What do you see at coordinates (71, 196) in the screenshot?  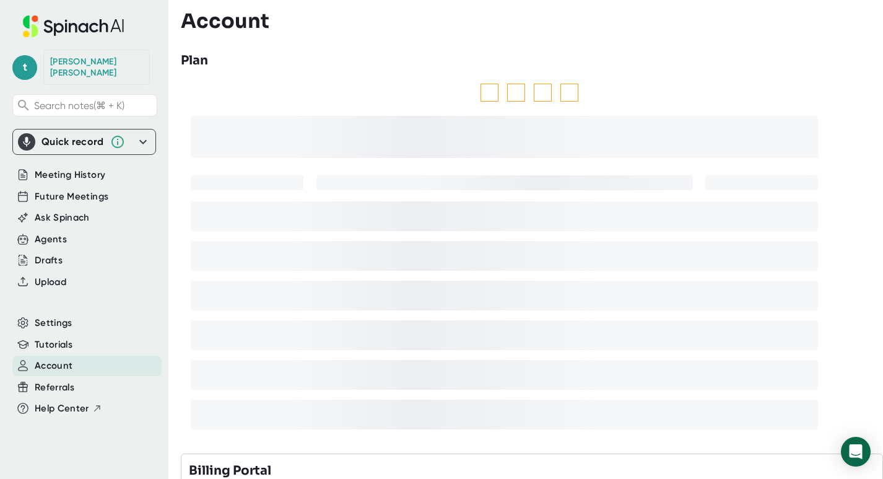 I see `span: Future Meetings` at bounding box center [71, 196].